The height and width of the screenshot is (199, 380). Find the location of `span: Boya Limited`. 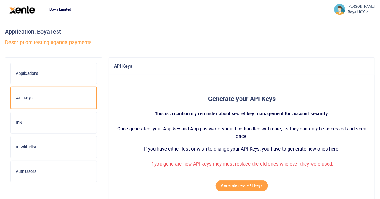

span: Boya Limited is located at coordinates (60, 9).